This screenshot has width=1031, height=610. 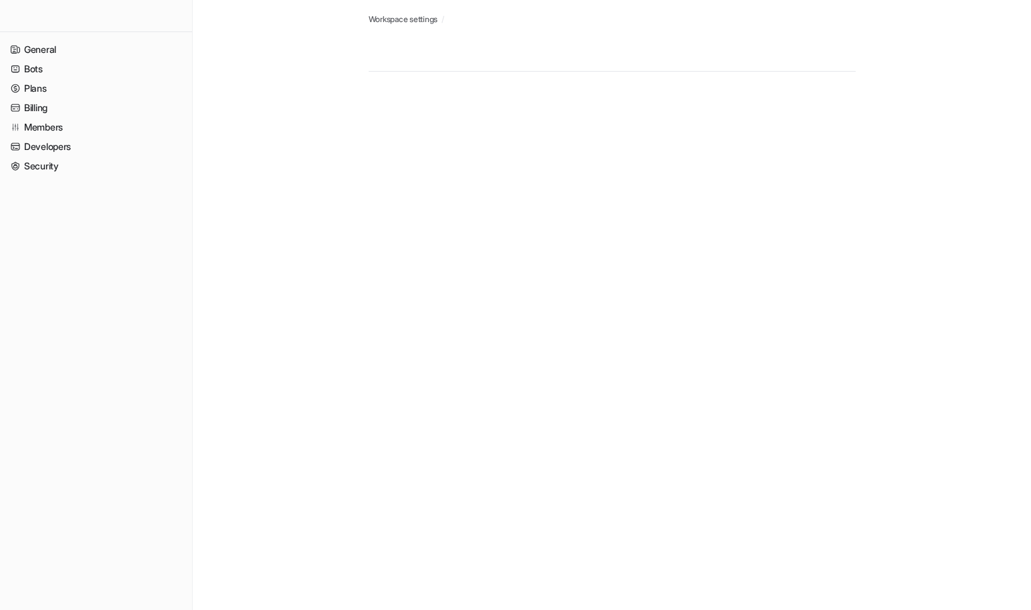 What do you see at coordinates (96, 69) in the screenshot?
I see `a: Bots` at bounding box center [96, 69].